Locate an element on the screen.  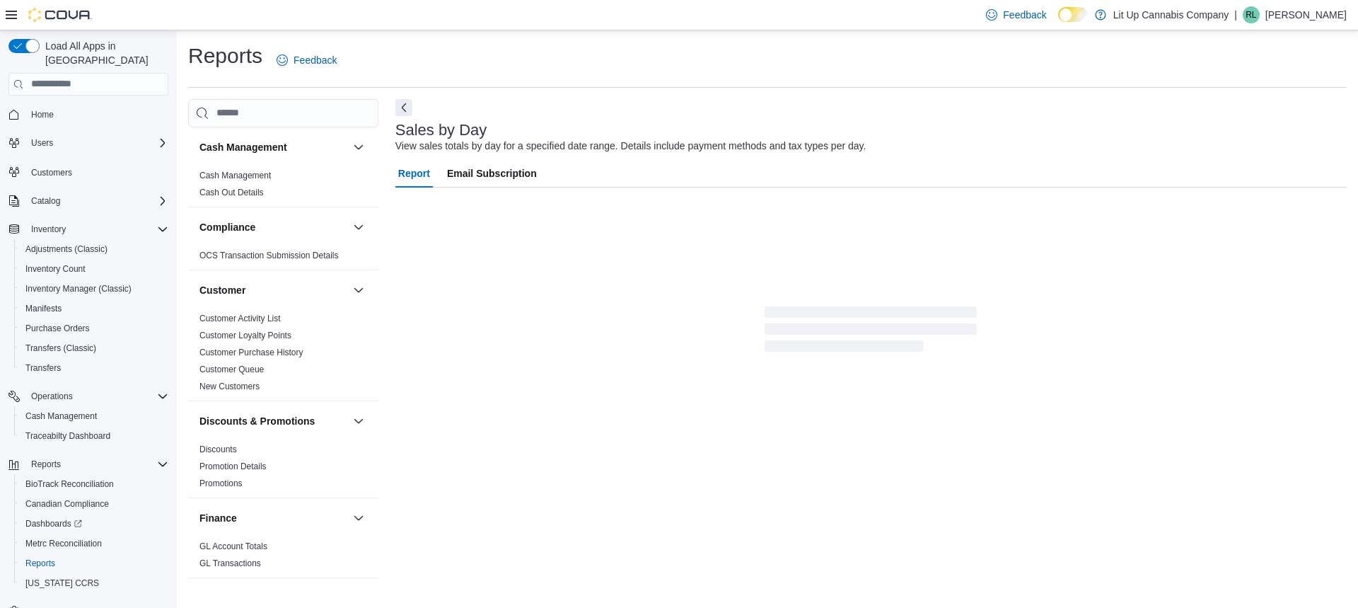
input: Dark Mode is located at coordinates (1073, 14).